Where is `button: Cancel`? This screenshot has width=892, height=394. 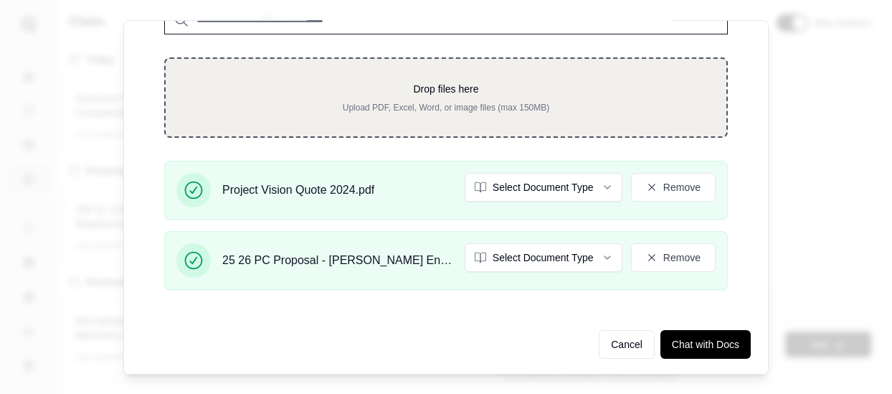 button: Cancel is located at coordinates (627, 343).